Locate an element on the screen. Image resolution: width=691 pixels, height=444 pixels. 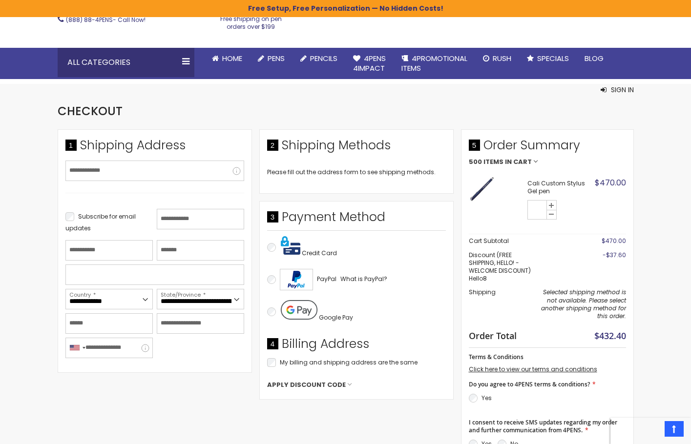
a: Specials is located at coordinates (548, 59).